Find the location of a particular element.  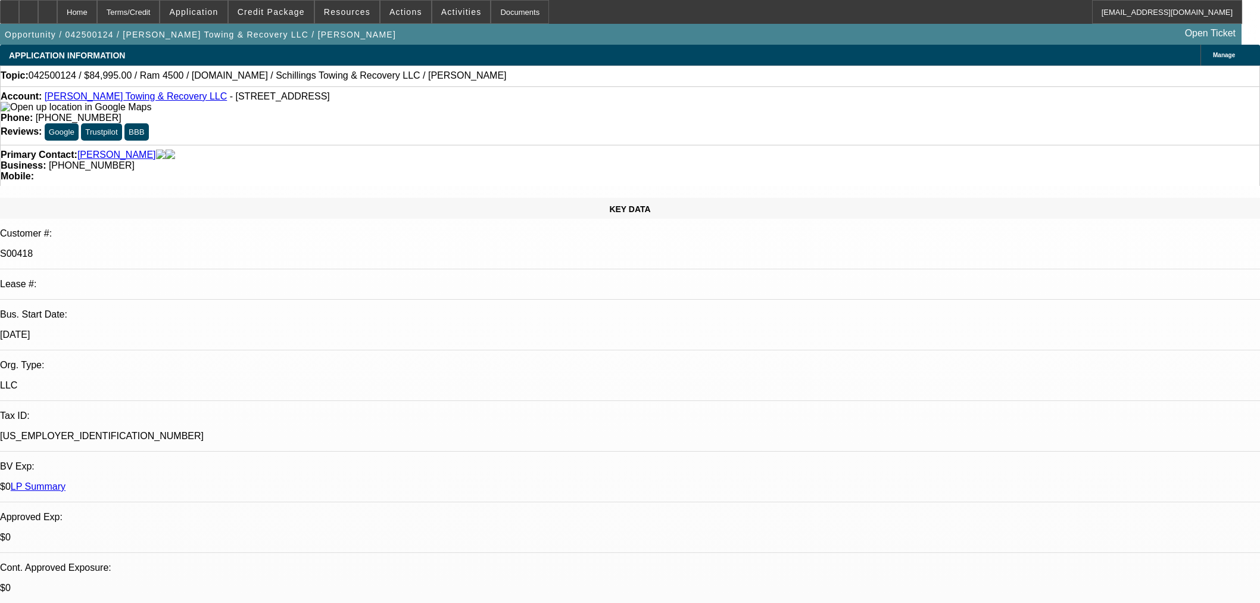

span: Activities is located at coordinates (462, 12).